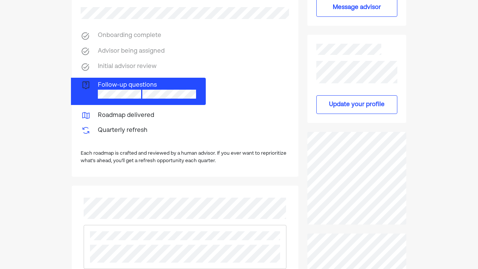 This screenshot has height=269, width=478. What do you see at coordinates (126, 115) in the screenshot?
I see `div: Roadmap delivered` at bounding box center [126, 115].